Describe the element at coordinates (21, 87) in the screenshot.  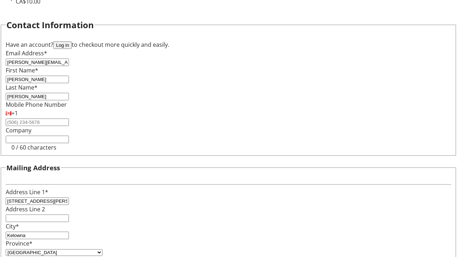
I see `label: Last Name*` at that location.